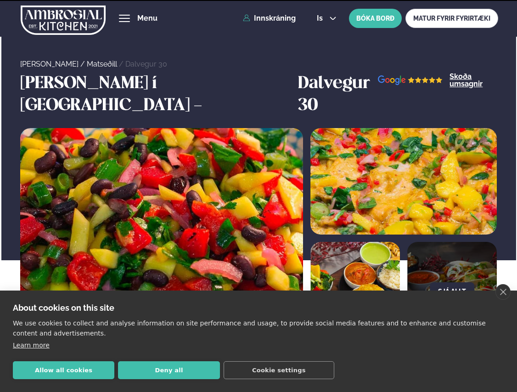 The height and width of the screenshot is (392, 517). I want to click on button: Allow all cookies, so click(63, 370).